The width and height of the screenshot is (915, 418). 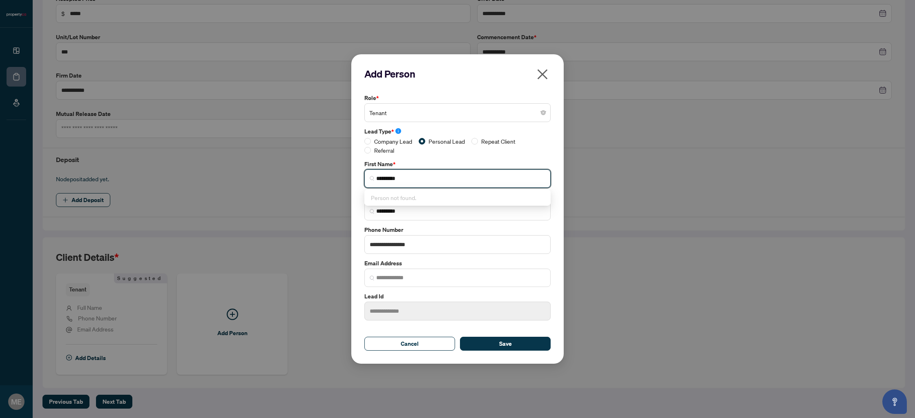 I want to click on label: Lead Type, so click(x=457, y=131).